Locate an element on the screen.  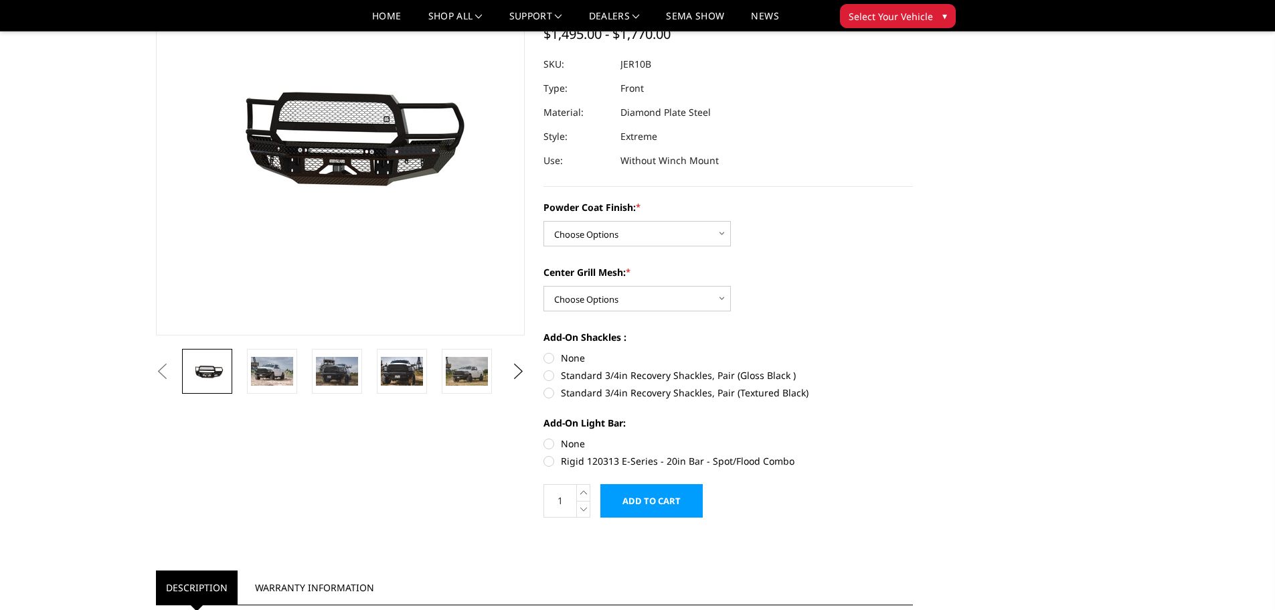
span: $1,495.00 - $1,770.00 is located at coordinates (607, 33).